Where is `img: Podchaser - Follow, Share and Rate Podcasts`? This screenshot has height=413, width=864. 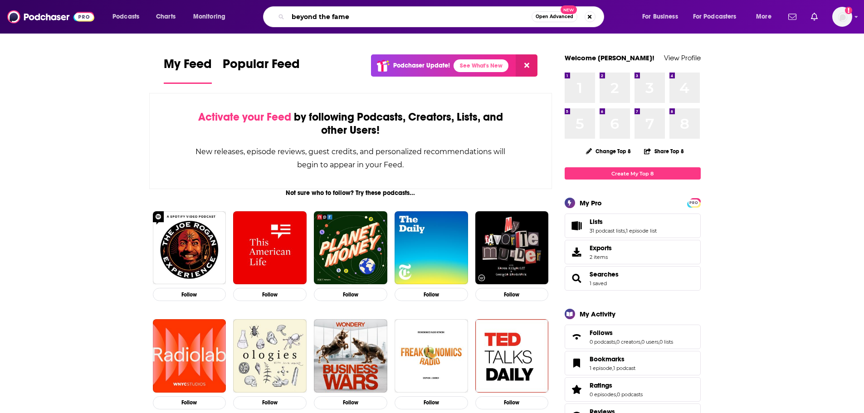 img: Podchaser - Follow, Share and Rate Podcasts is located at coordinates (51, 17).